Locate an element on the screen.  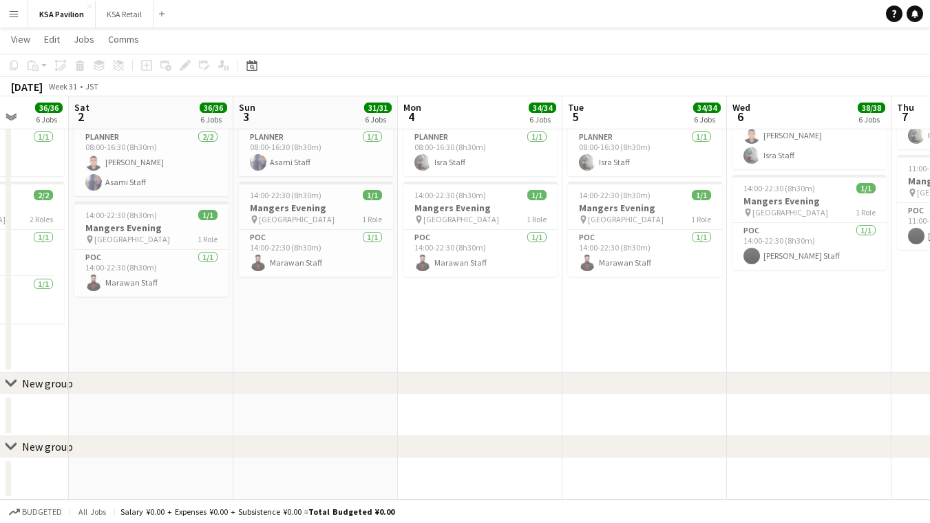
span: 6 is located at coordinates (740, 116).